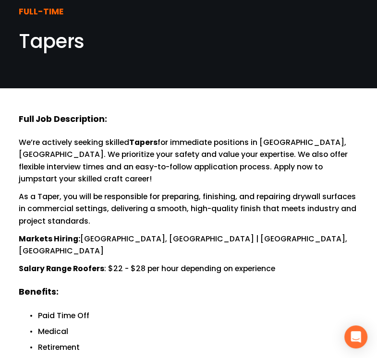  I want to click on strong: Tapers, so click(143, 142).